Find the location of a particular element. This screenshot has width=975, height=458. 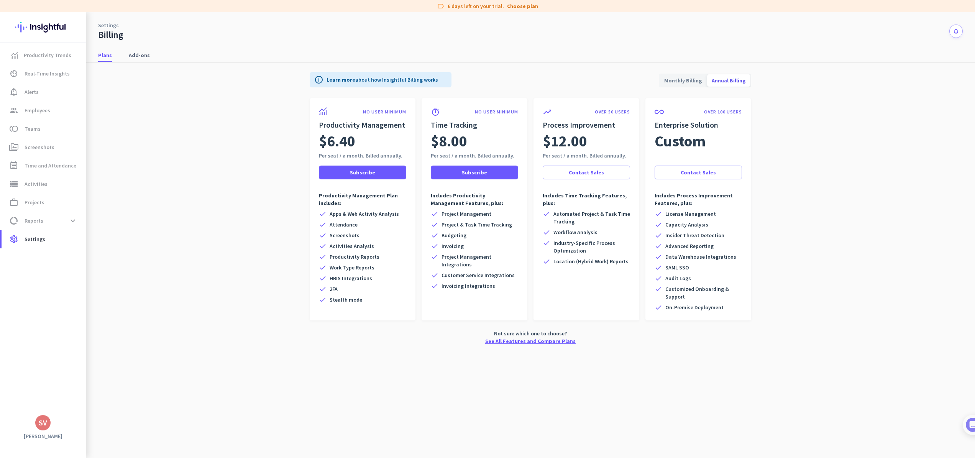

span: Not sure which one to choose? is located at coordinates (531, 334).